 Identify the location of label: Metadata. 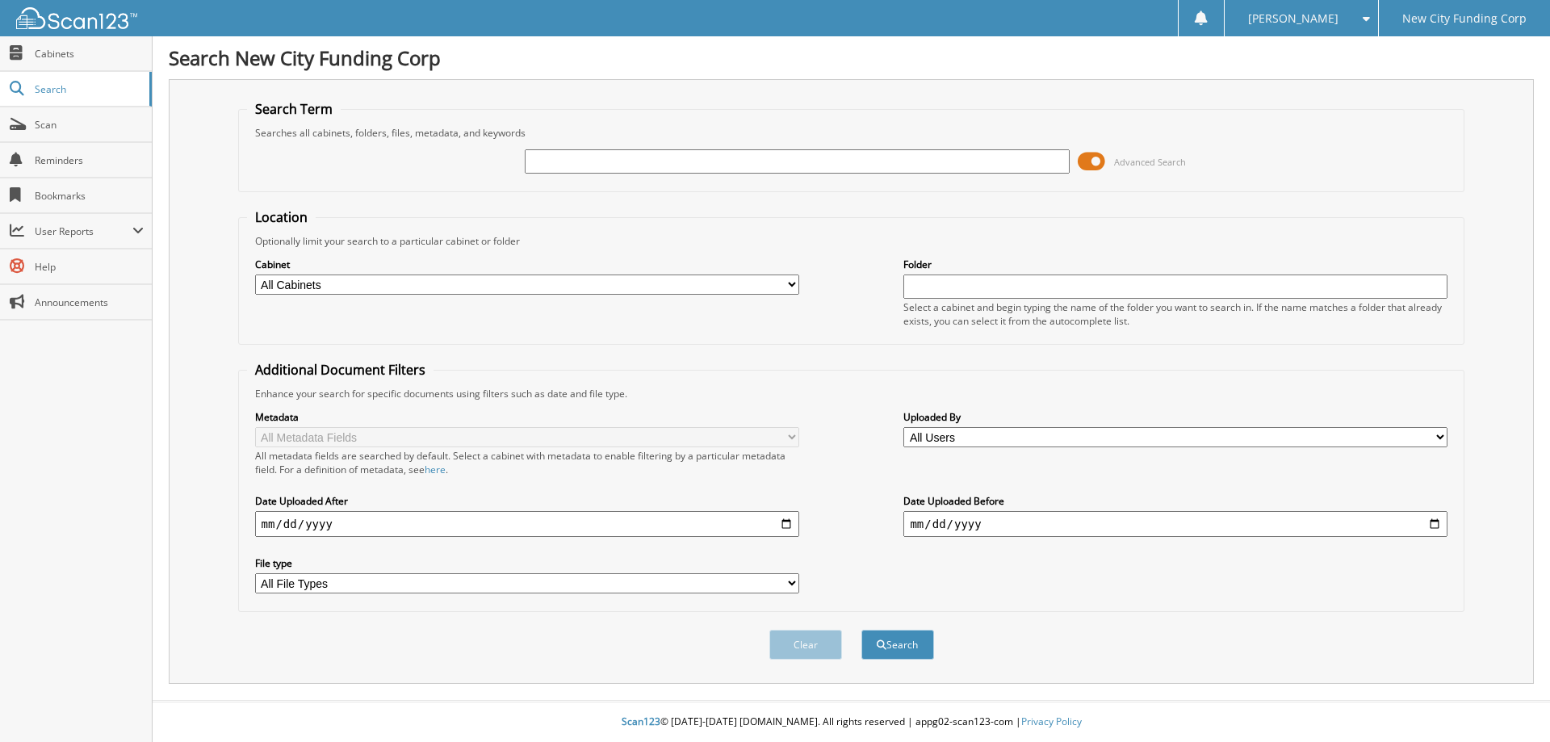
(527, 417).